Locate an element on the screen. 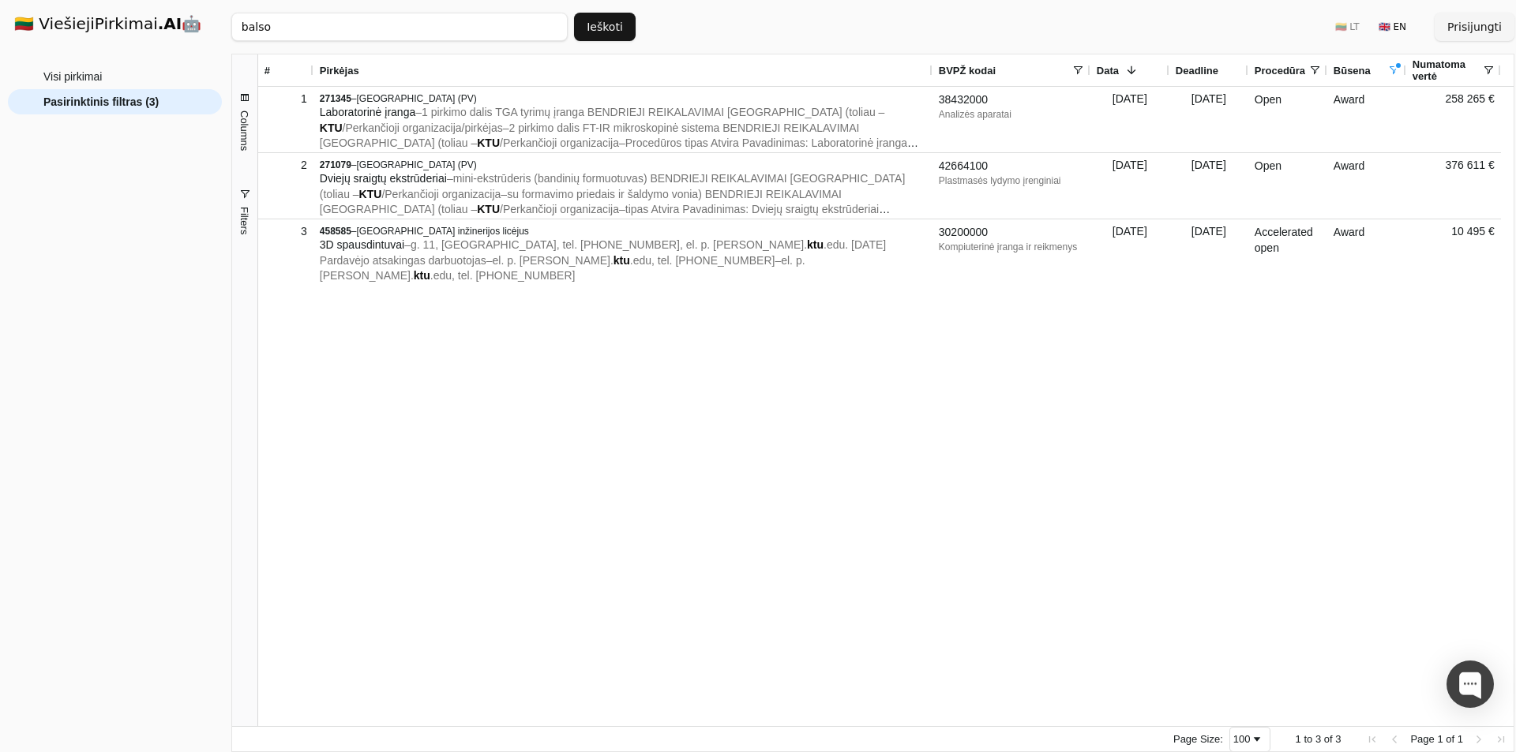 Image resolution: width=1516 pixels, height=752 pixels. div: Kompiuterinė įranga ir reikmenys is located at coordinates (1011, 247).